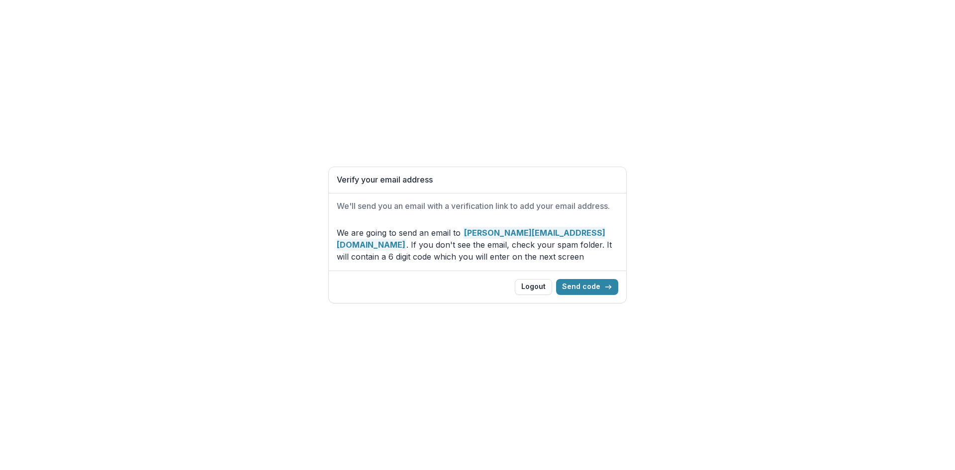 This screenshot has height=470, width=955. What do you see at coordinates (587, 287) in the screenshot?
I see `button: Send code` at bounding box center [587, 287].